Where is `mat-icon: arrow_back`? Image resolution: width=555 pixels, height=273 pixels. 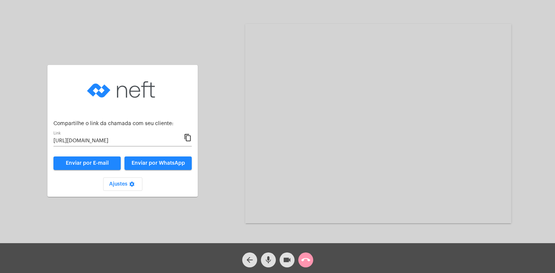 mat-icon: arrow_back is located at coordinates (250, 260).